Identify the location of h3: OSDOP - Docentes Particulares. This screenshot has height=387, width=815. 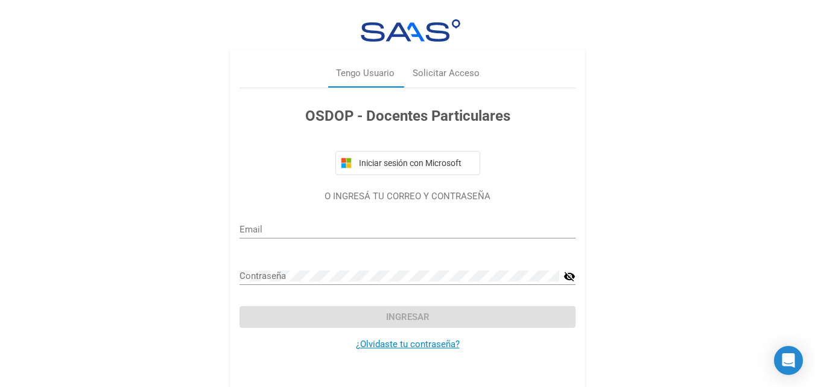
(407, 116).